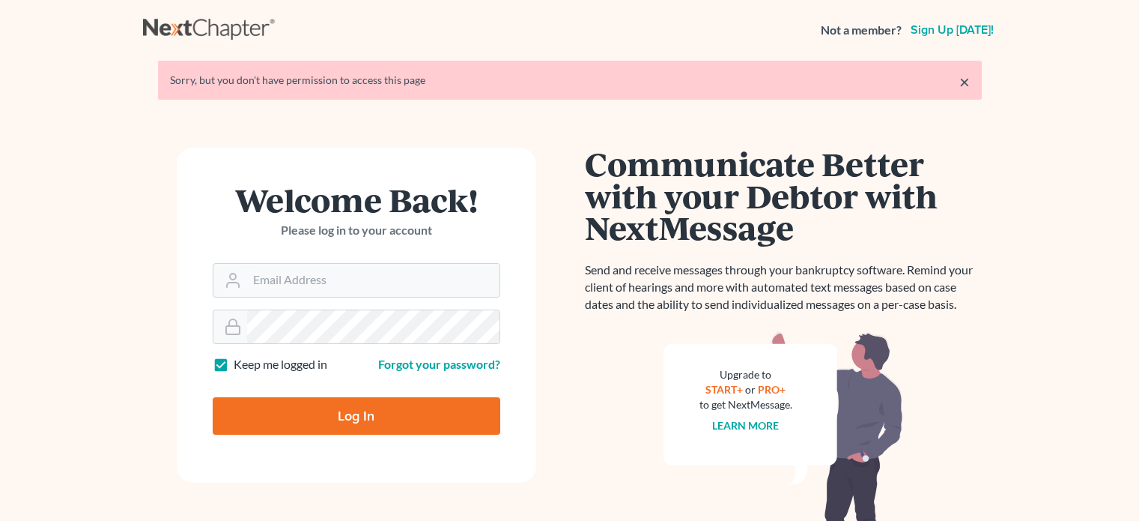  I want to click on div: Sorry, but you don't have permission to access this page, so click(570, 80).